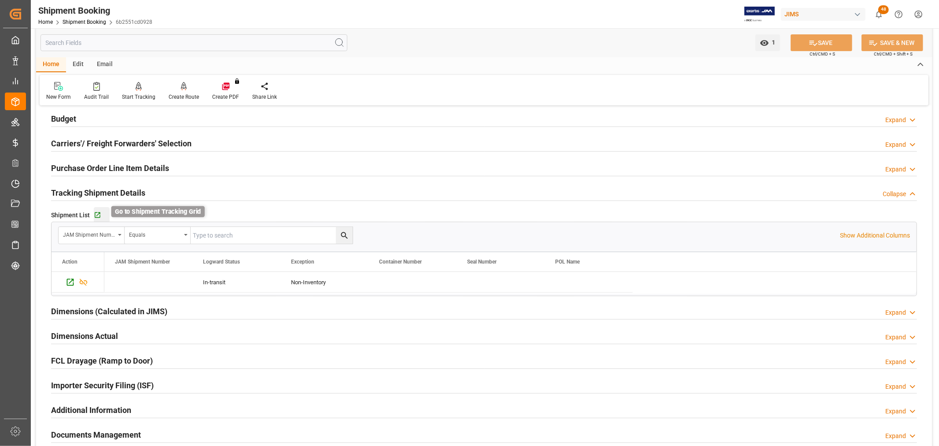 The image size is (939, 446). I want to click on h2: Additional Information, so click(91, 410).